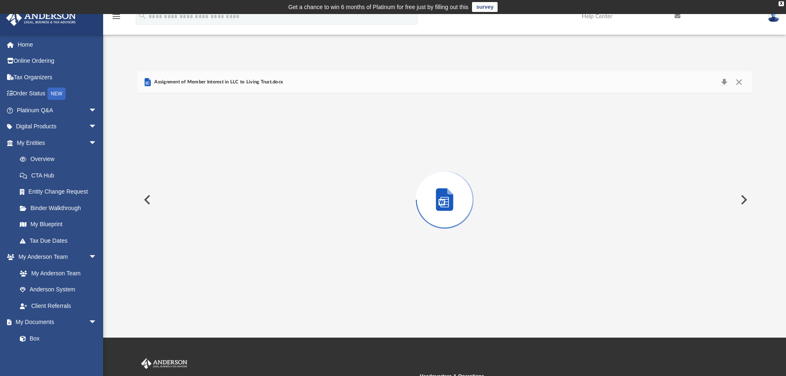  What do you see at coordinates (57, 110) in the screenshot?
I see `a: Platinum Q&Aarrow_drop_down` at bounding box center [57, 110].